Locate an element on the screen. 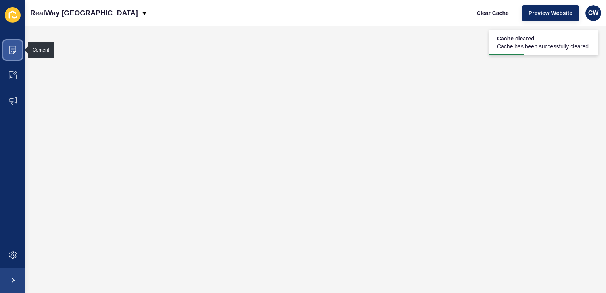 The height and width of the screenshot is (293, 606). span: Clear Cache is located at coordinates (493, 13).